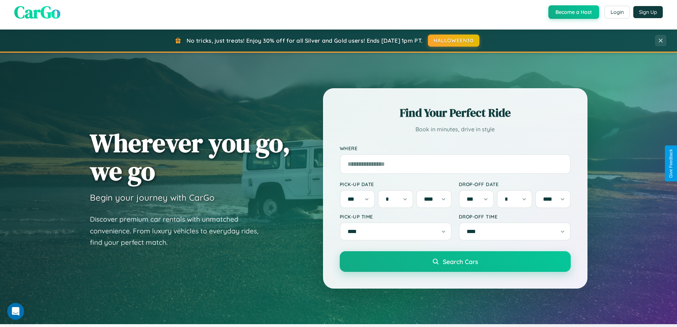 This screenshot has width=677, height=327. Describe the element at coordinates (395, 184) in the screenshot. I see `label: Pick-up Date` at that location.